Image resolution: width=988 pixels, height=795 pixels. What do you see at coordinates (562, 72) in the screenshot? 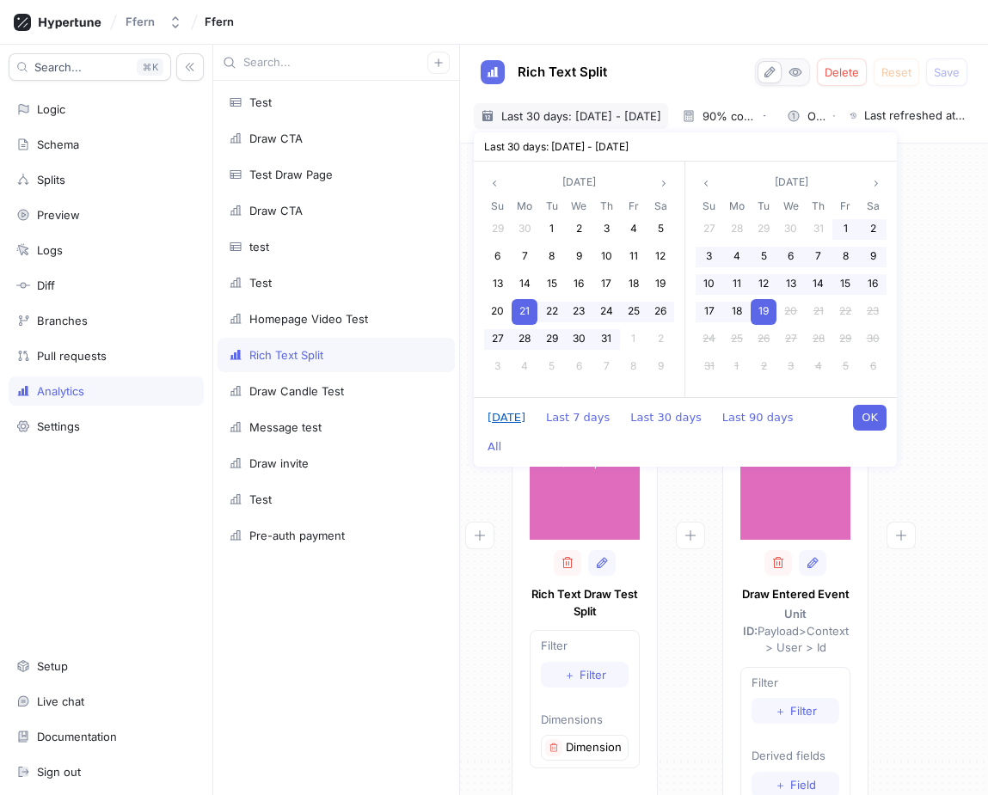
I see `span: Rich Text Split` at bounding box center [562, 72].